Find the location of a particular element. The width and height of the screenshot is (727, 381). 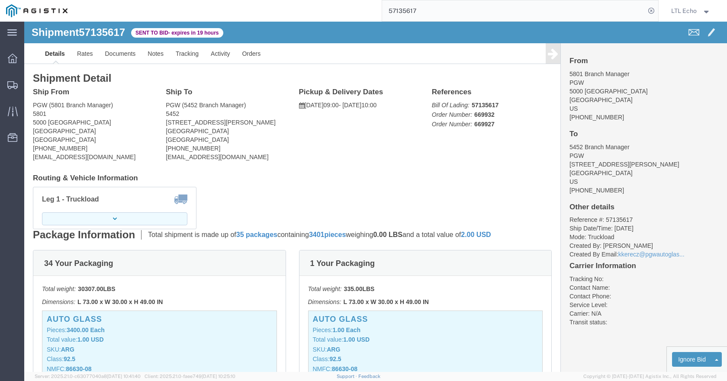

span: Server: 2025.21.0-c63077040a8 is located at coordinates (87, 376).